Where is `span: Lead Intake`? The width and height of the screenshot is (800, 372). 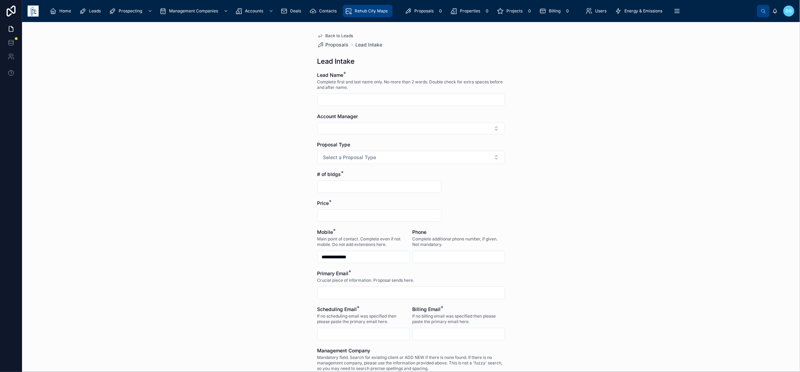 span: Lead Intake is located at coordinates (369, 45).